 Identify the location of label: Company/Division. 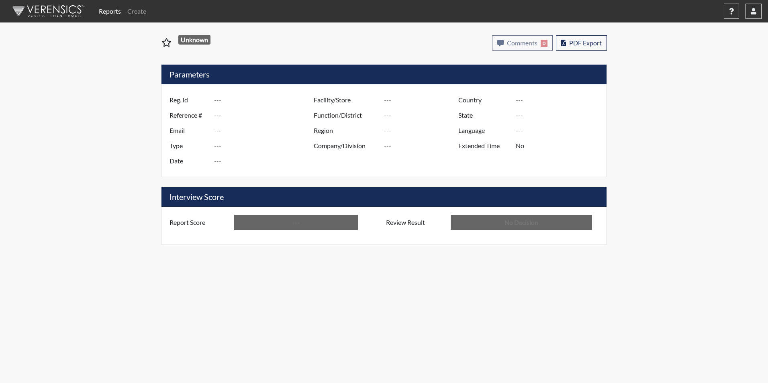
(346, 146).